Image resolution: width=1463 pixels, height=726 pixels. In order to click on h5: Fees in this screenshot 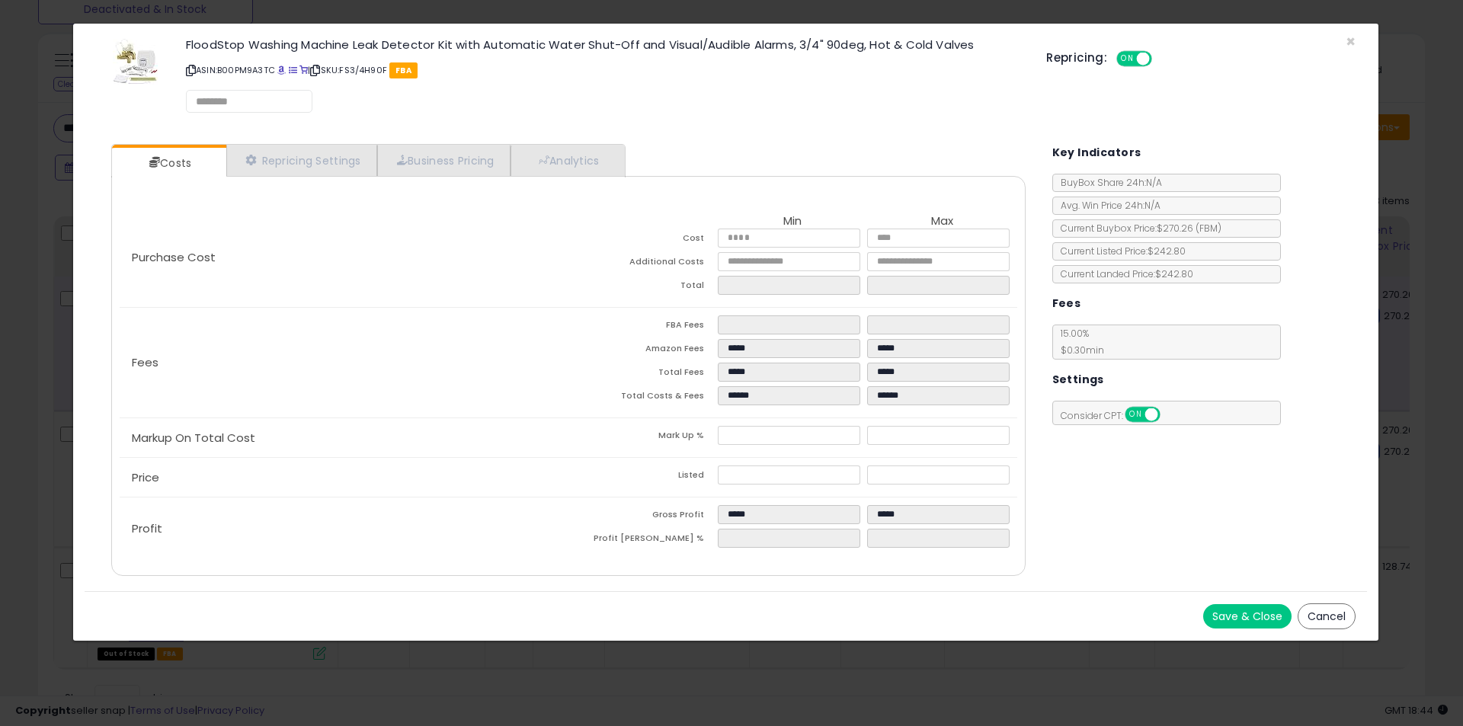, I will do `click(1067, 303)`.